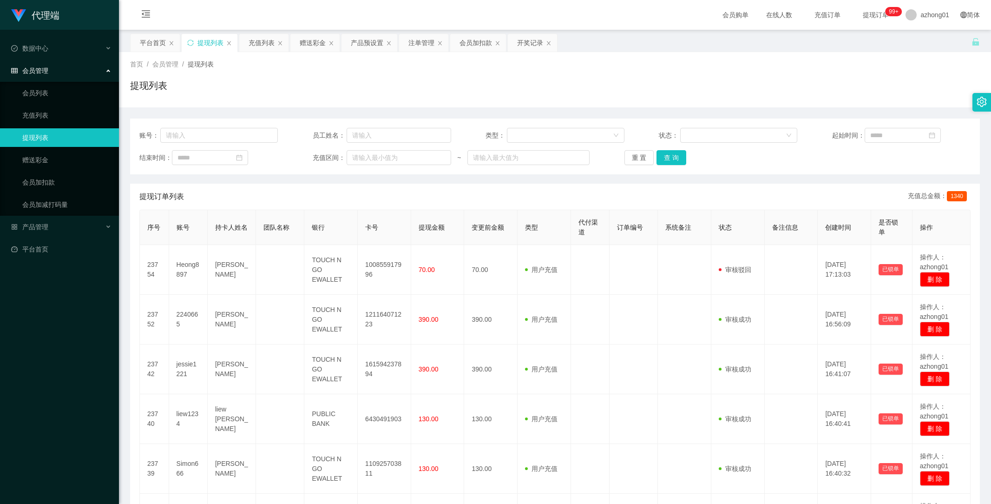 The width and height of the screenshot is (991, 504). Describe the element at coordinates (67, 115) in the screenshot. I see `a: 充值列表` at that location.